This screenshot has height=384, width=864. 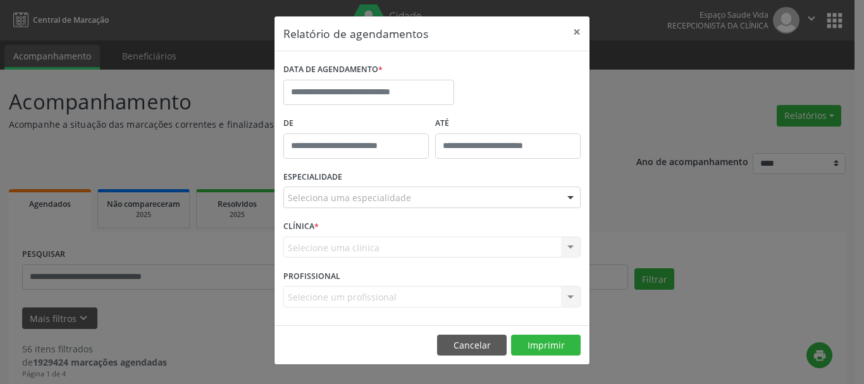 What do you see at coordinates (312, 276) in the screenshot?
I see `label: PROFISSIONAL` at bounding box center [312, 276].